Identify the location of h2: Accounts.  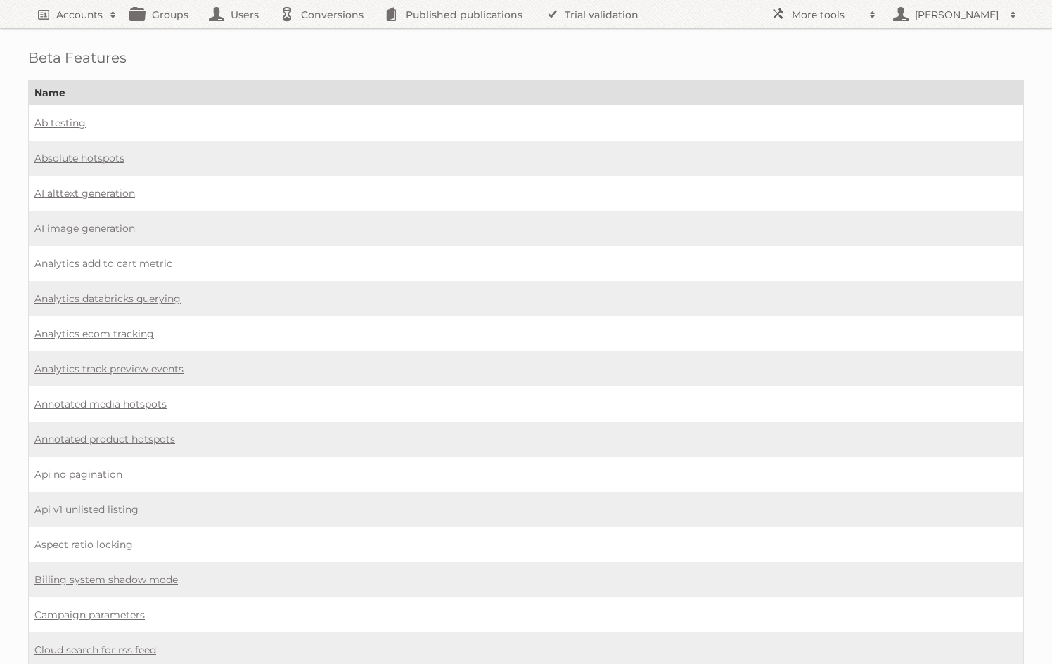
(79, 15).